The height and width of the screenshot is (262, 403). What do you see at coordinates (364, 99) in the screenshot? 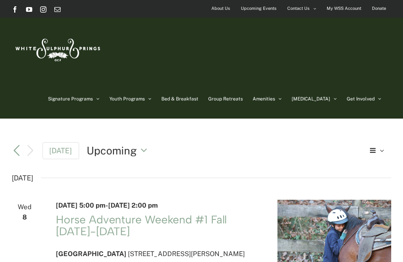
I see `a: Get Involved` at bounding box center [364, 99].